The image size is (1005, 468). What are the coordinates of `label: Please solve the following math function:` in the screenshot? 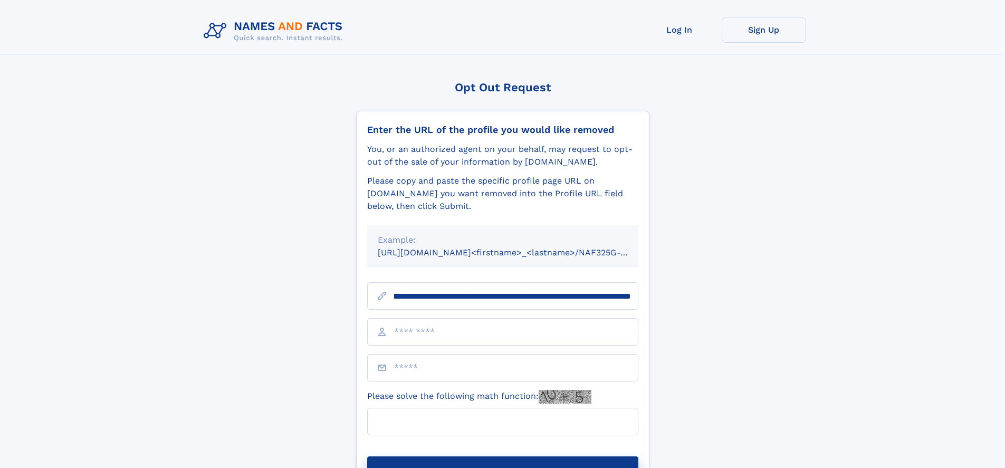 It's located at (479, 397).